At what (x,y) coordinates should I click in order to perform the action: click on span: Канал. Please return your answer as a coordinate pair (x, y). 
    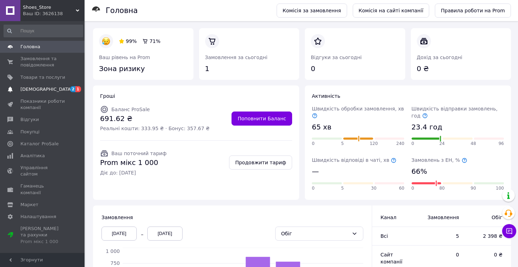
    Looking at the image, I should click on (388, 218).